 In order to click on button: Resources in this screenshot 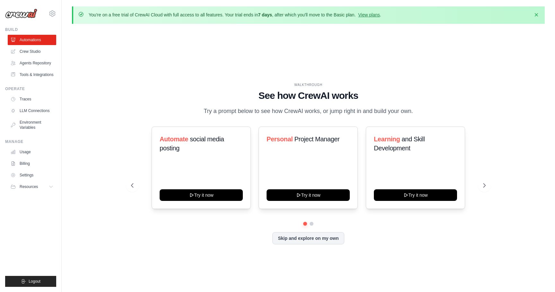, I will do `click(32, 186)`.